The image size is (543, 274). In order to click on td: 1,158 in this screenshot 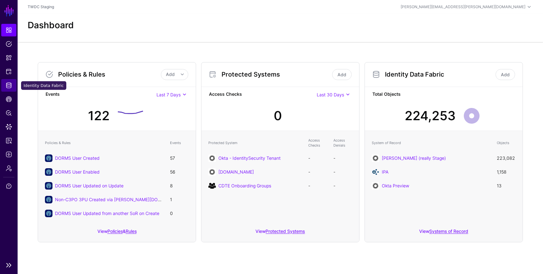, I will do `click(506, 172)`.